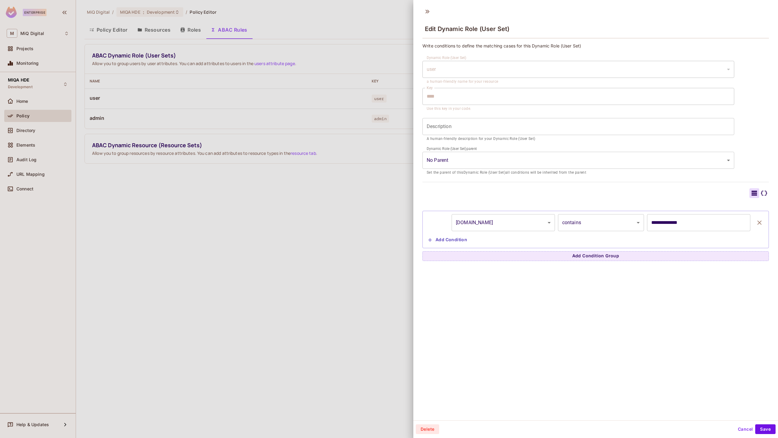  What do you see at coordinates (430, 88) in the screenshot?
I see `label: Key` at bounding box center [430, 88].